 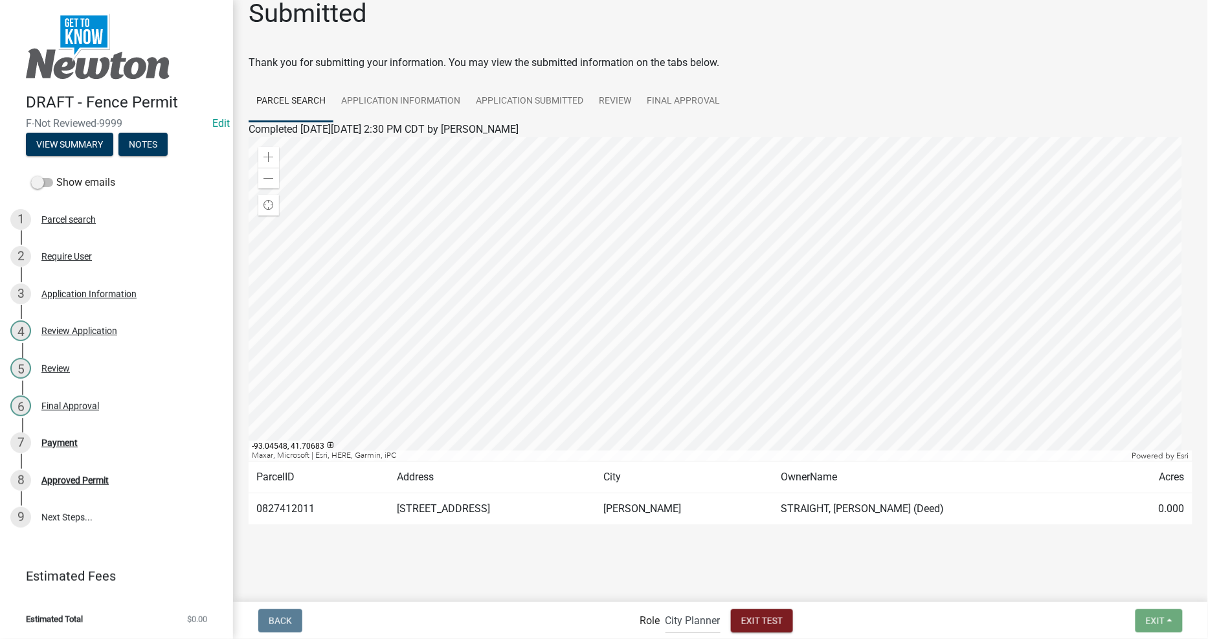 I want to click on div: Parcel search, so click(x=69, y=220).